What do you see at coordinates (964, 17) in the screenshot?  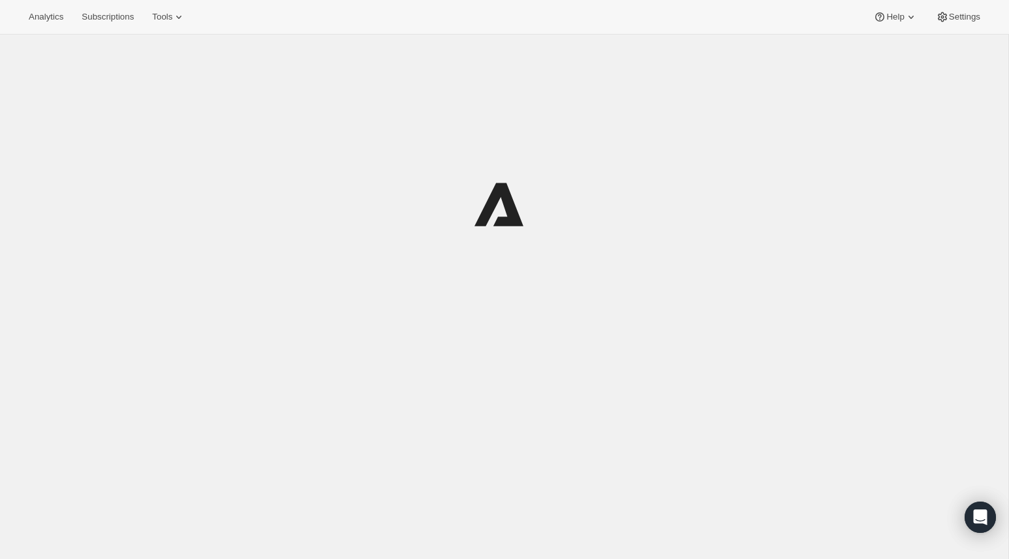 I see `span: Settings` at bounding box center [964, 17].